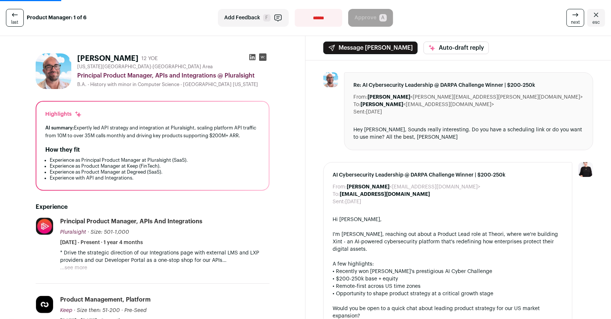 The width and height of the screenshot is (611, 319). I want to click on span: Pluralsight, so click(73, 232).